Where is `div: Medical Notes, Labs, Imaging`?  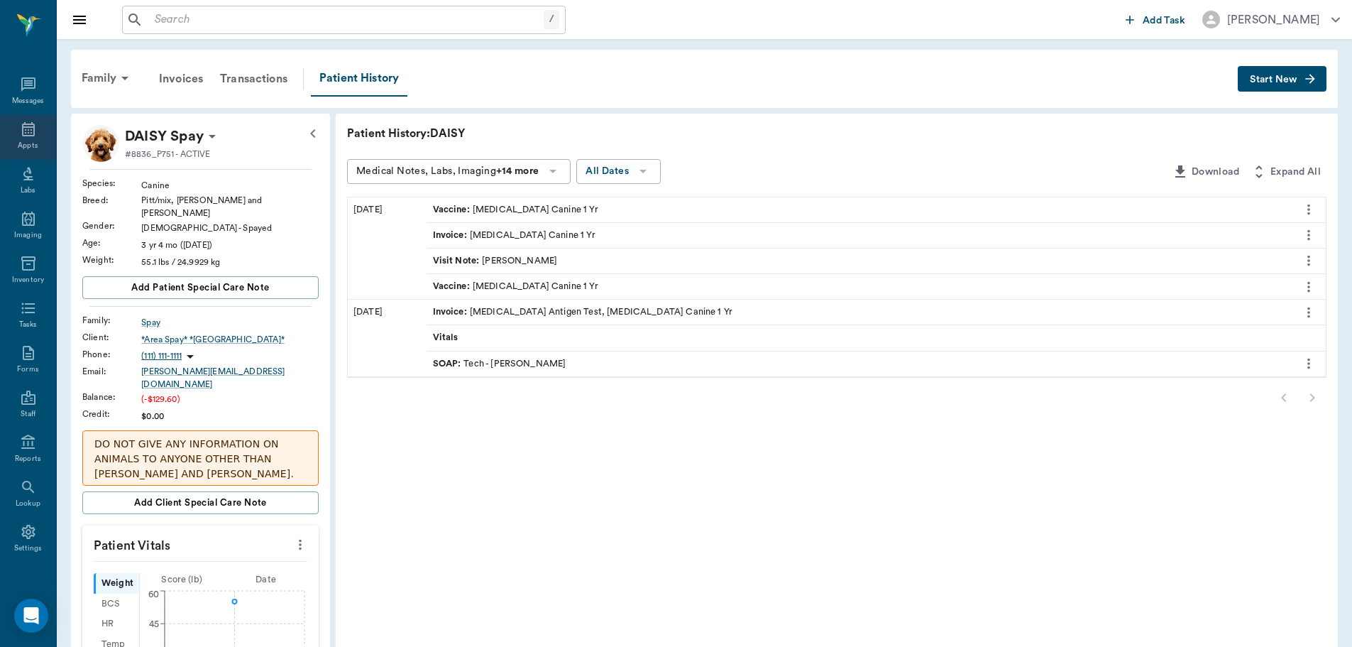
div: Medical Notes, Labs, Imaging is located at coordinates (447, 171).